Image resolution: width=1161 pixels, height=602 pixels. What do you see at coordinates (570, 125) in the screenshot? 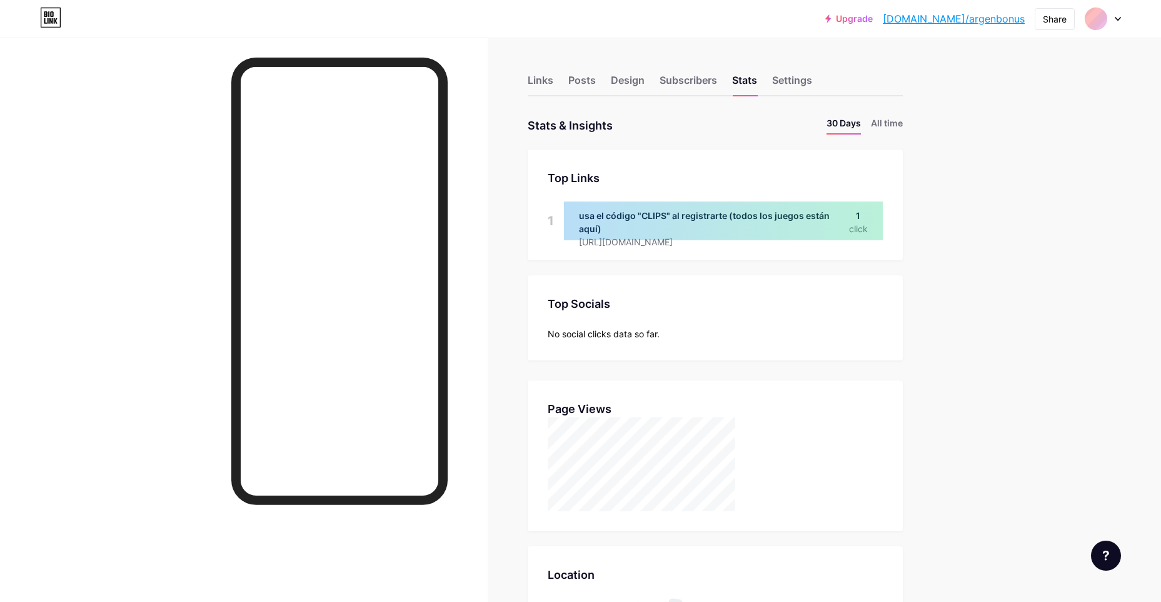
I see `div: Stats & Insights` at bounding box center [570, 125].